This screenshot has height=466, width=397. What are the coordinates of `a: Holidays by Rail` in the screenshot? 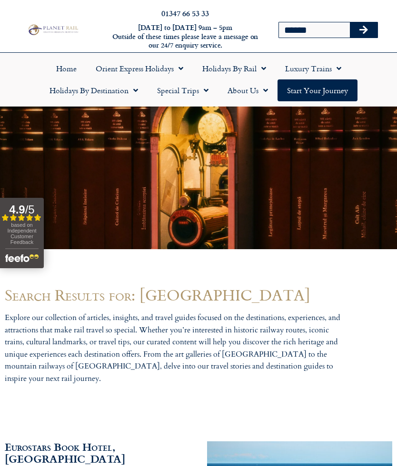 It's located at (234, 68).